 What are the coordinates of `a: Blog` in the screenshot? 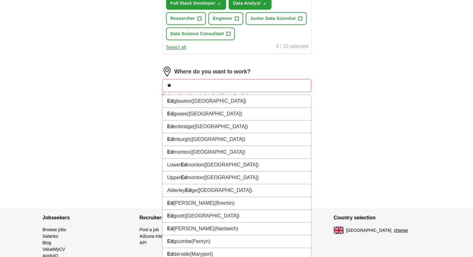 It's located at (47, 243).